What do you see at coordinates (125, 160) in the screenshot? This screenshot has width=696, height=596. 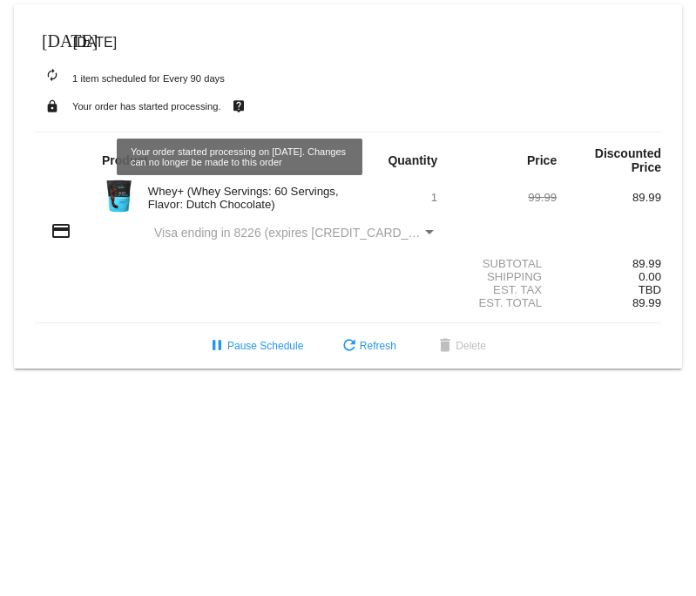 I see `strong: Product` at bounding box center [125, 160].